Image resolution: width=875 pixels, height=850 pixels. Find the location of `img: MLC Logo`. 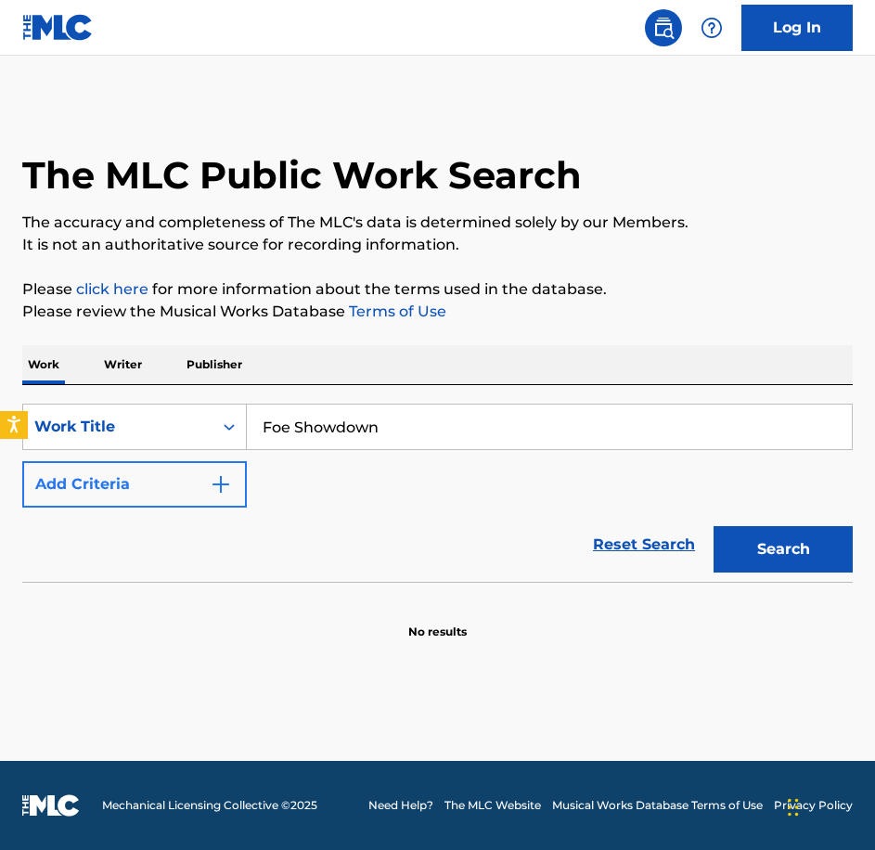

img: MLC Logo is located at coordinates (58, 27).